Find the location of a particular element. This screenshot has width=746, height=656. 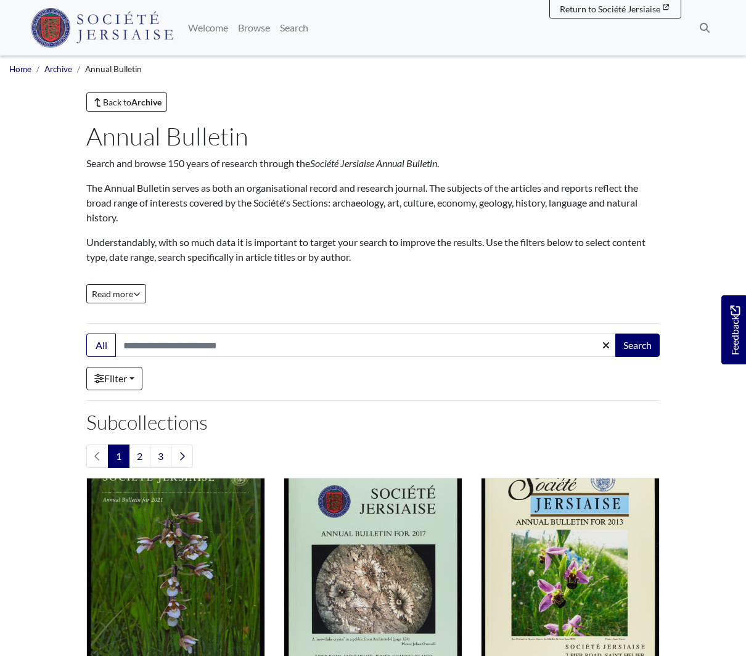

a: Filter is located at coordinates (114, 378).